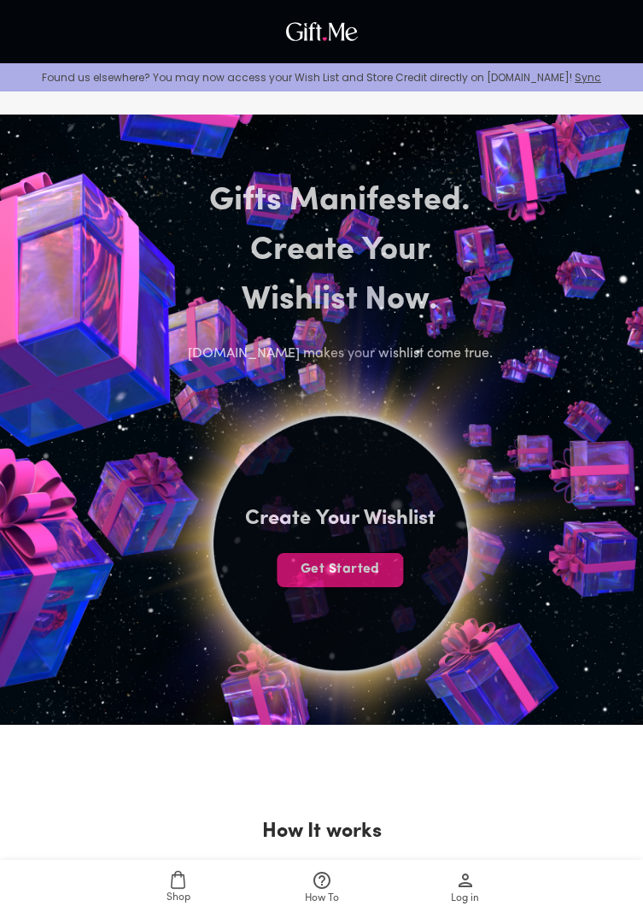 Image resolution: width=643 pixels, height=918 pixels. What do you see at coordinates (466, 889) in the screenshot?
I see `a: Log in` at bounding box center [466, 889].